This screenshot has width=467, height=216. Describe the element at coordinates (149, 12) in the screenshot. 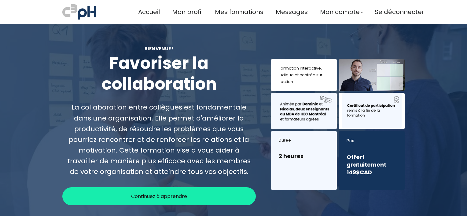

I see `span: Accueil` at that location.